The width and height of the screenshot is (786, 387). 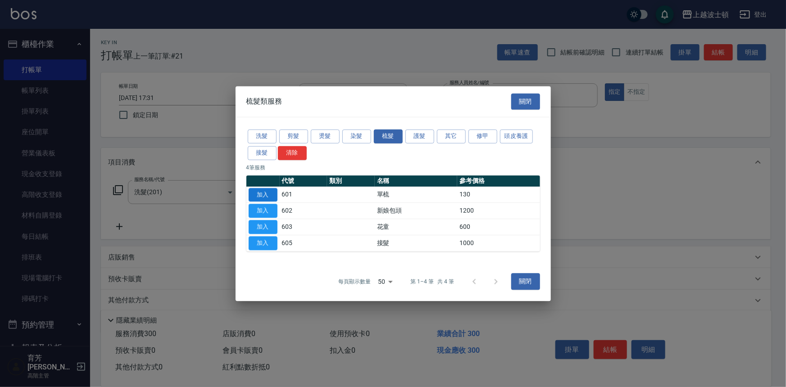 What do you see at coordinates (498, 181) in the screenshot?
I see `th: 參考價格` at bounding box center [498, 181].